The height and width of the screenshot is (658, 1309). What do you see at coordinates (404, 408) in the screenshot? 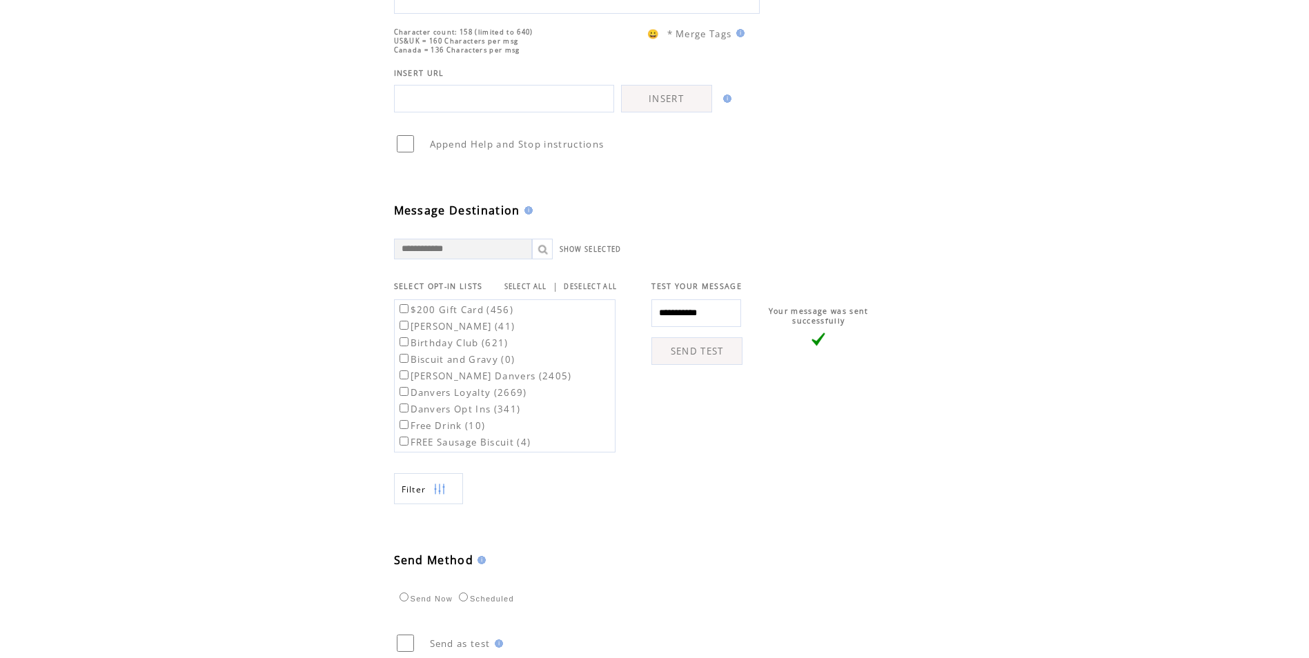
I see `input: Danvers Opt Ins (341)` at bounding box center [404, 408].